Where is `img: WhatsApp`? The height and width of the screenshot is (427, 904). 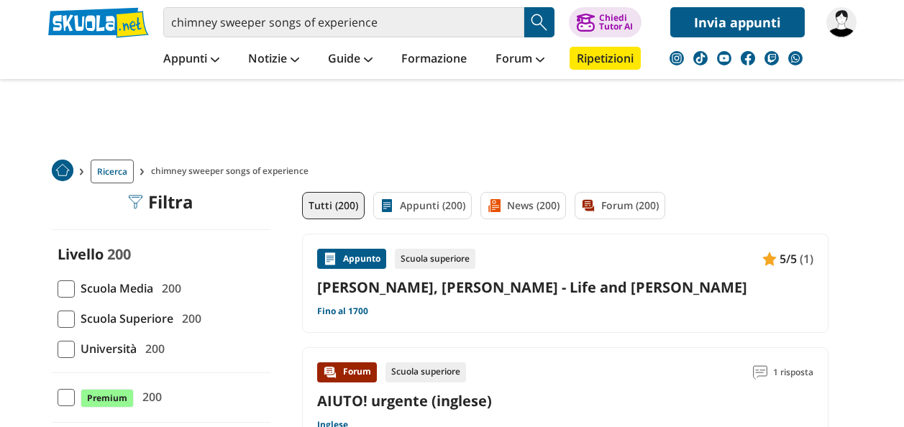
img: WhatsApp is located at coordinates (796, 58).